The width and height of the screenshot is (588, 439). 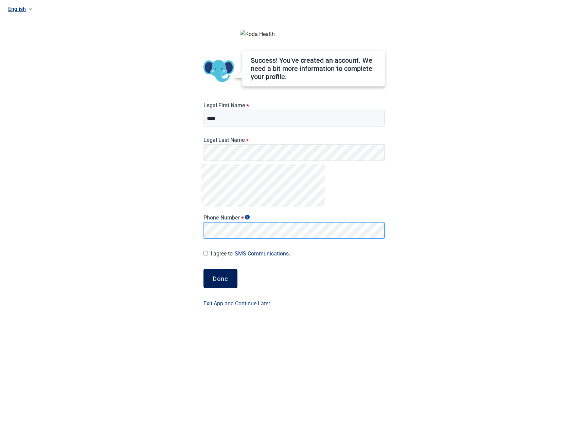 What do you see at coordinates (237, 310) in the screenshot?
I see `button: Exit App and Continue Later` at bounding box center [237, 310].